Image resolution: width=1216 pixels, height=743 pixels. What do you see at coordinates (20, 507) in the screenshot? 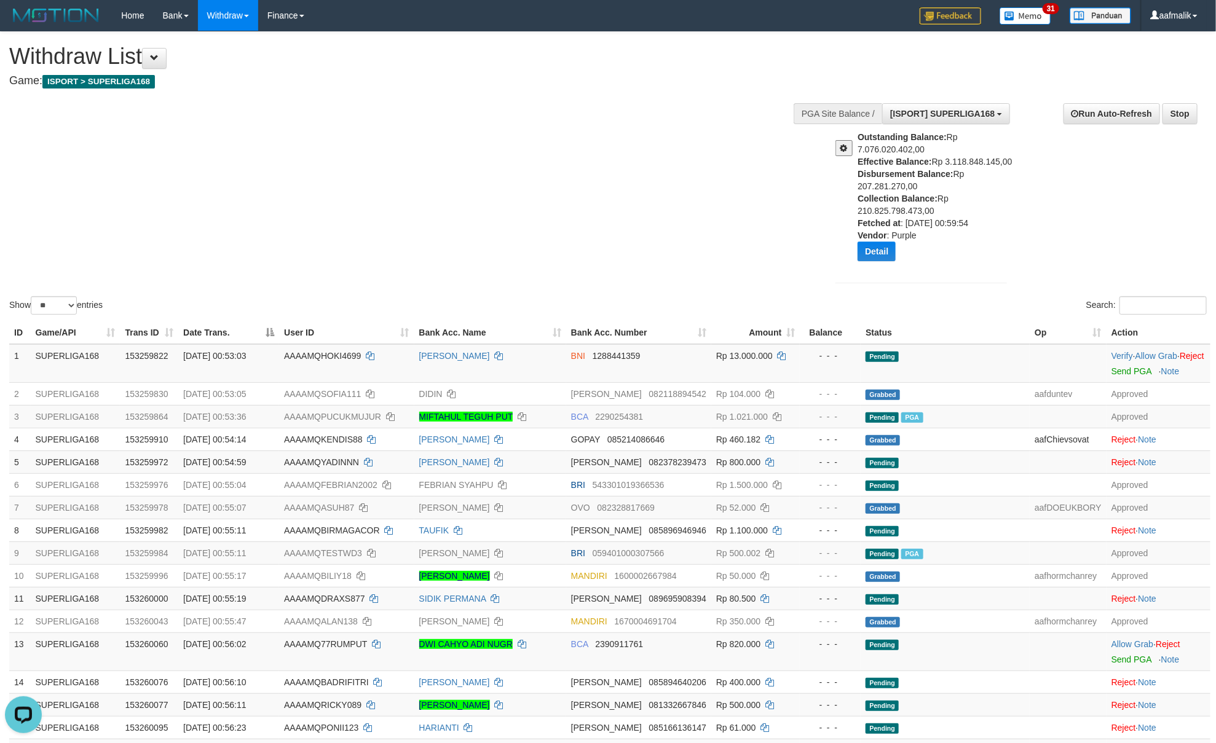
I see `td: 7` at bounding box center [20, 507].